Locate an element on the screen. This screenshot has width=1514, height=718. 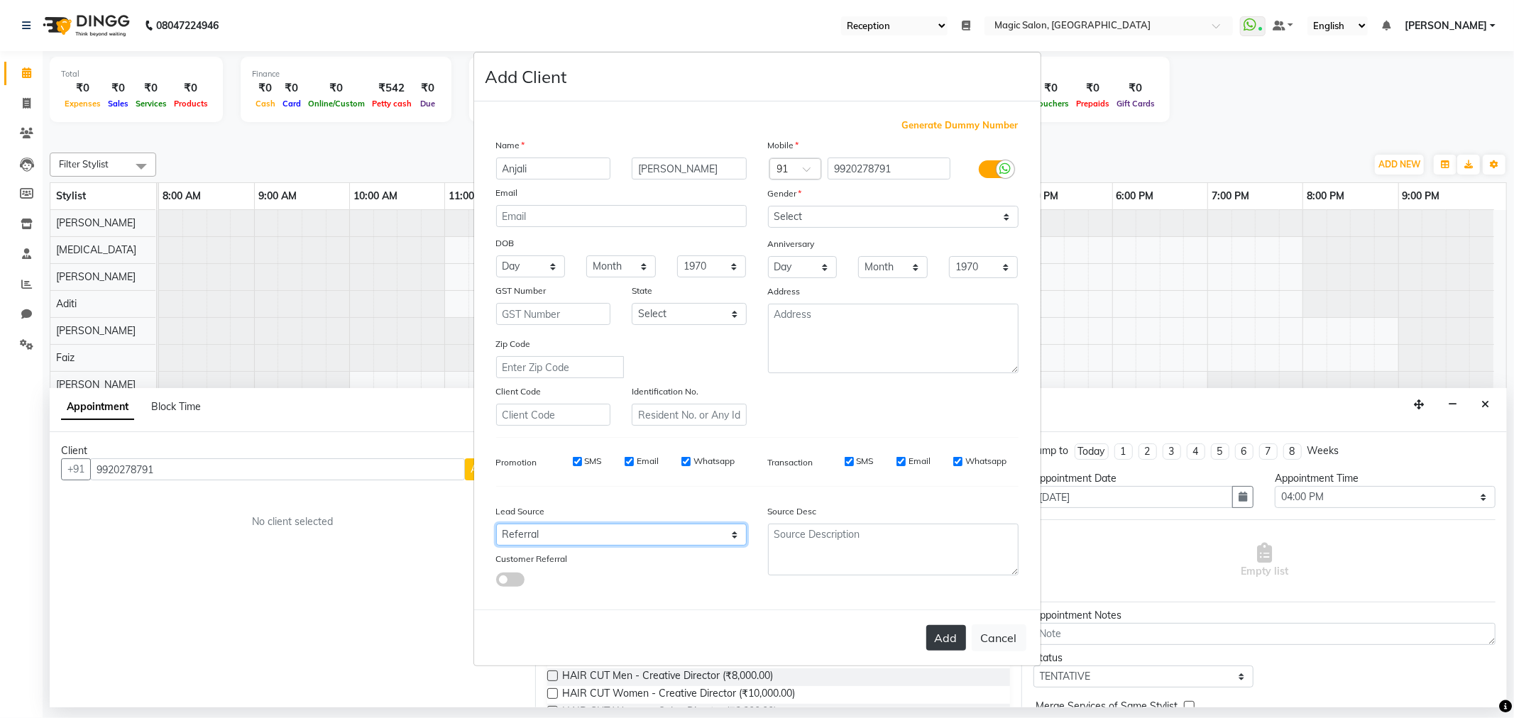
label: Promotion is located at coordinates (517, 463).